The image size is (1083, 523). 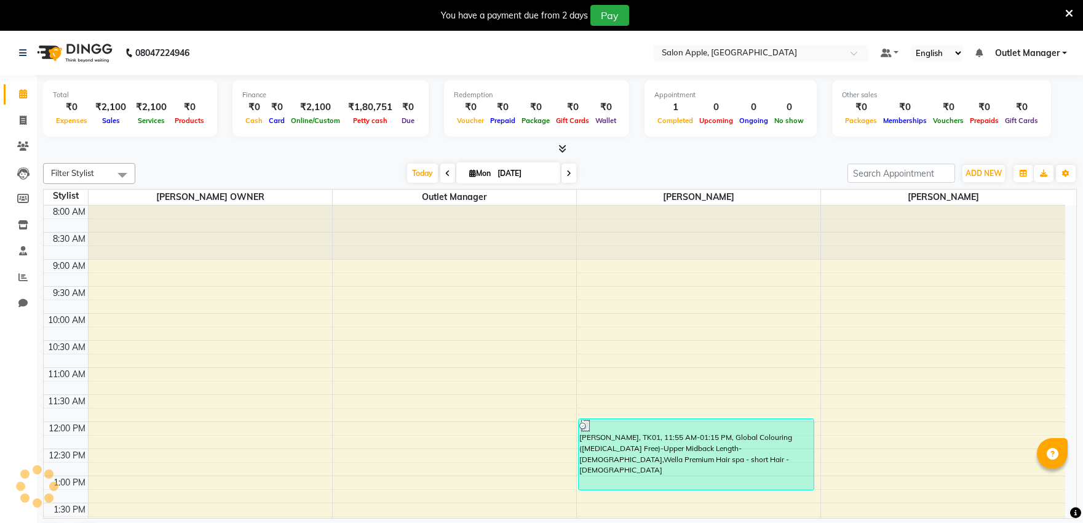 I want to click on div: 9:30 AM, so click(x=69, y=293).